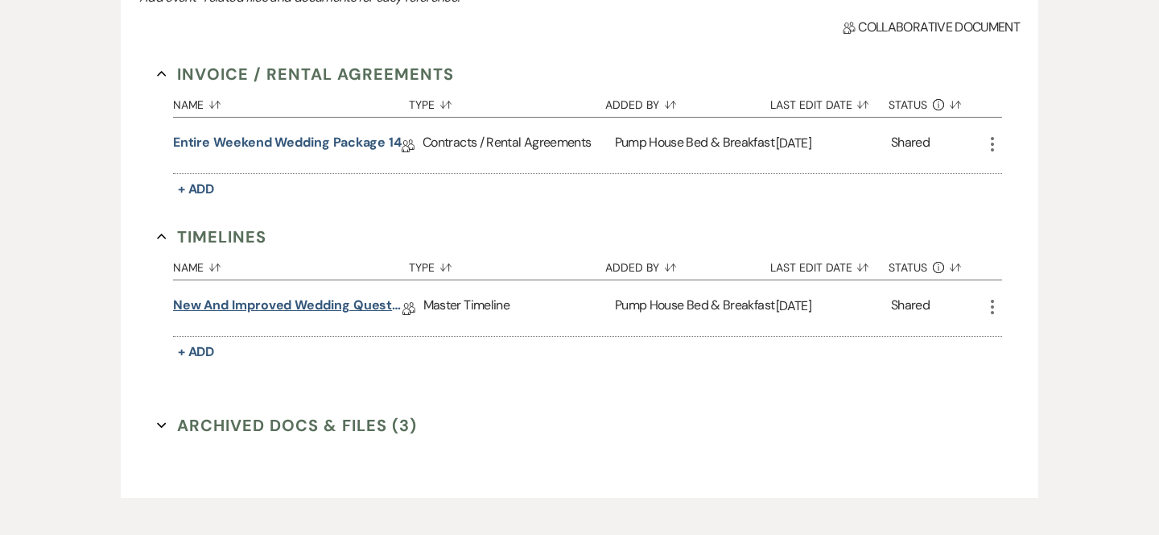  I want to click on span: Collaborative document, so click(931, 27).